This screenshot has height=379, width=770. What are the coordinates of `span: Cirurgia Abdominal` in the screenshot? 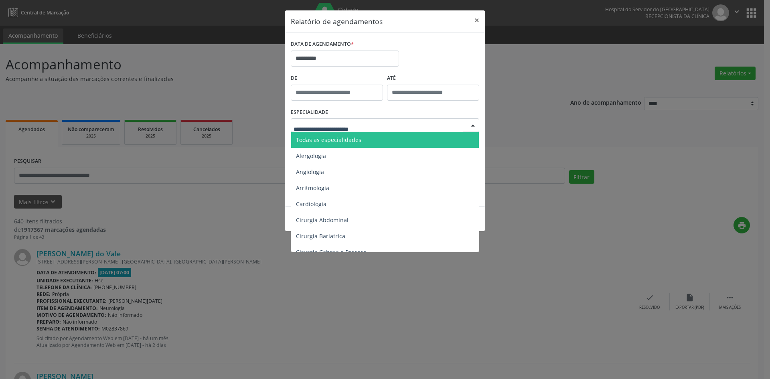 It's located at (322, 220).